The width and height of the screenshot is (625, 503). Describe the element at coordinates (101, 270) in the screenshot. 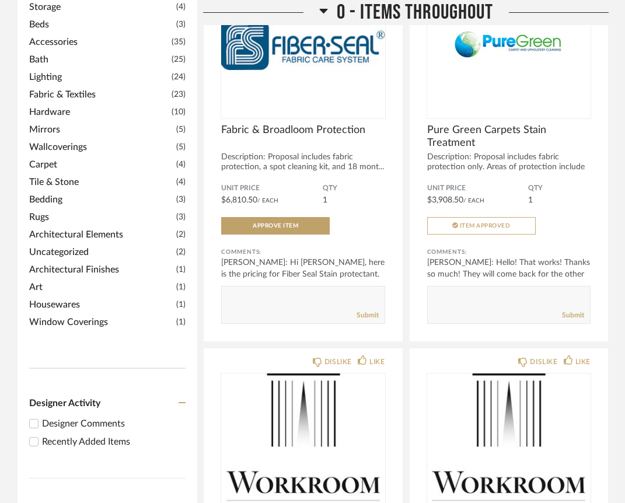

I see `span: Architectural Finishes` at that location.